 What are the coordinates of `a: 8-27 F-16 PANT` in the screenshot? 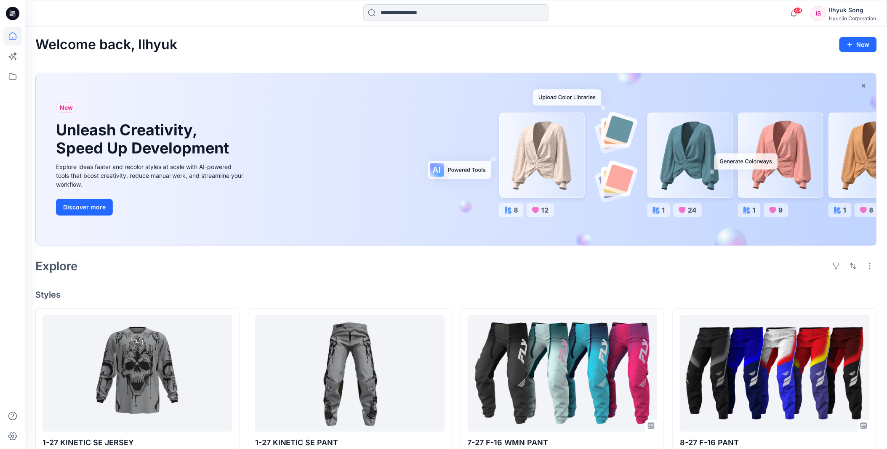 It's located at (774, 374).